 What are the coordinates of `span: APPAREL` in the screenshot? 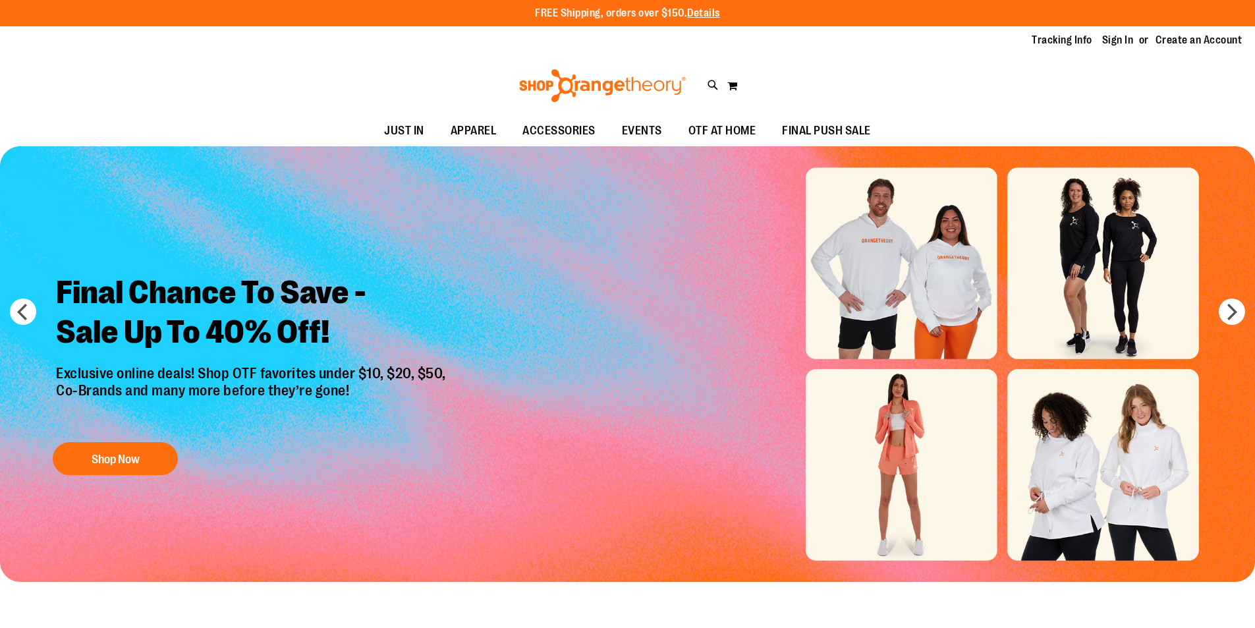 It's located at (474, 130).